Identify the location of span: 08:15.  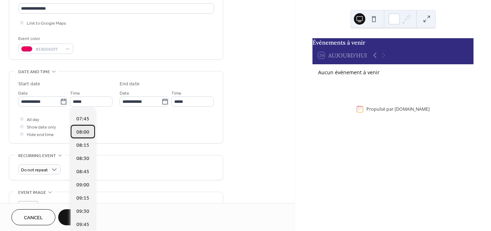
(83, 145).